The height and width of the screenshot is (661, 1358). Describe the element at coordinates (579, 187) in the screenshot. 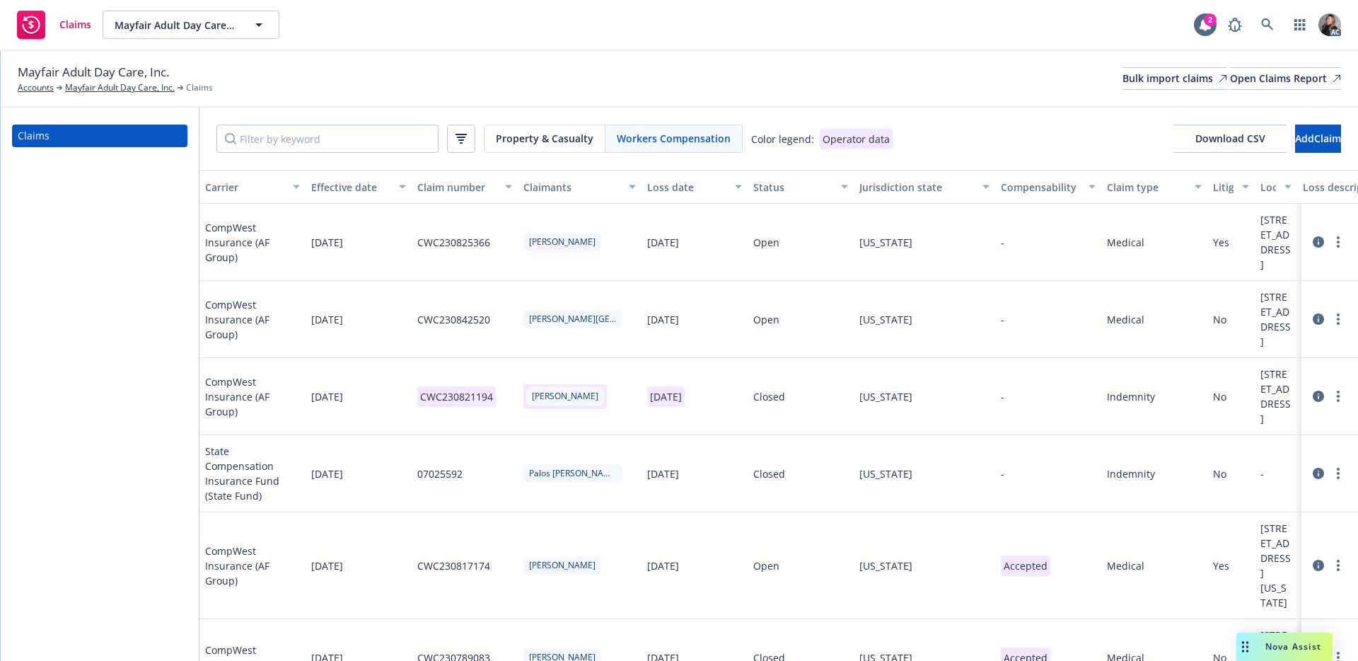

I see `button: Claimants` at that location.